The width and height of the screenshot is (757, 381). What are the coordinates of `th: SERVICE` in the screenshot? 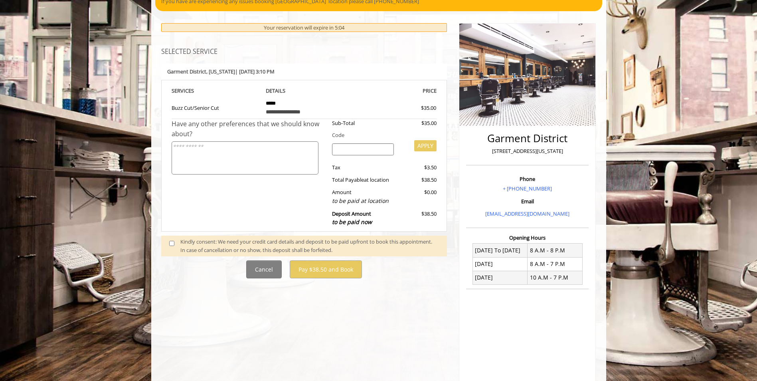 It's located at (216, 91).